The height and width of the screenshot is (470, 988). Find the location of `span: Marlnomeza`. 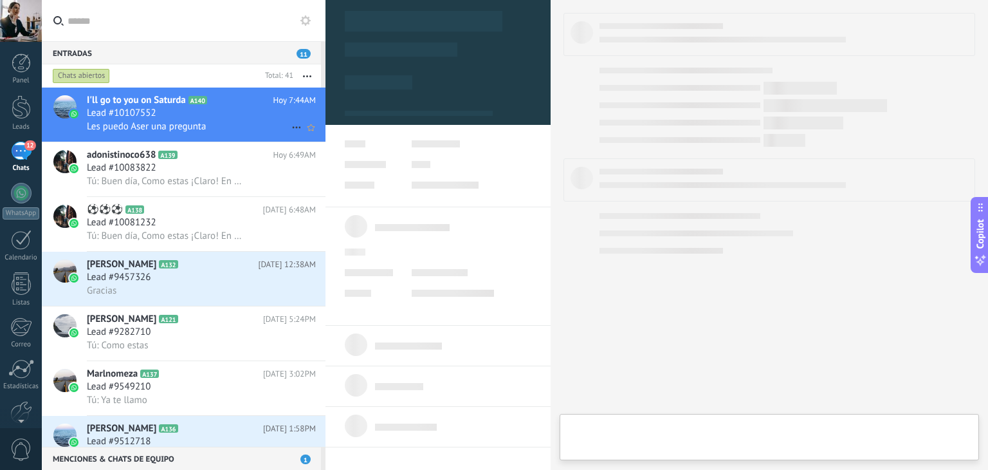

span: Marlnomeza is located at coordinates (112, 374).